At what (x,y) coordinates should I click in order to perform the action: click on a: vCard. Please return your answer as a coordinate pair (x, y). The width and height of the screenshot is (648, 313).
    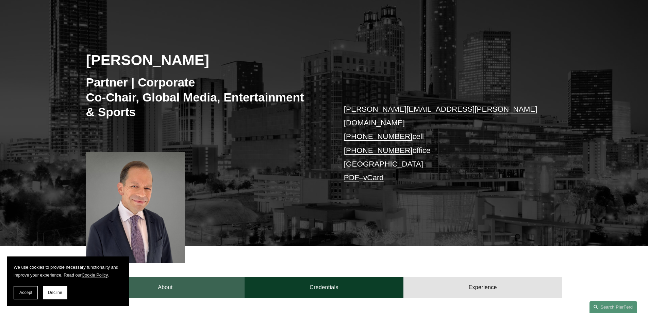
    Looking at the image, I should click on (373, 177).